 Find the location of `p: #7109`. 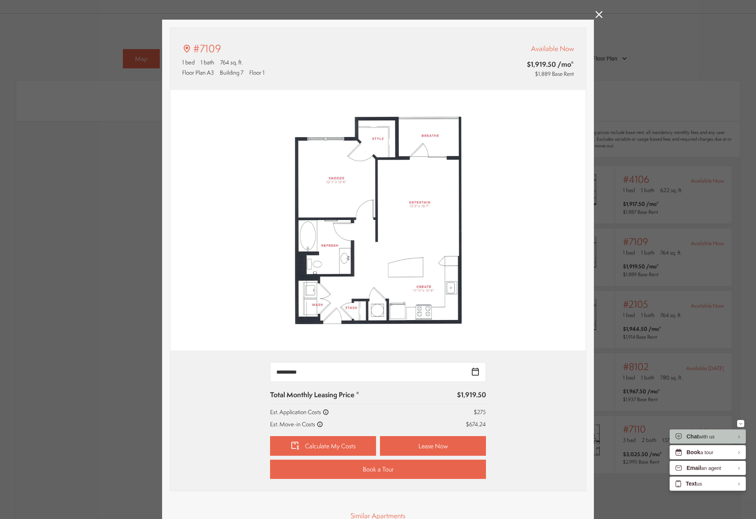

p: #7109 is located at coordinates (207, 49).